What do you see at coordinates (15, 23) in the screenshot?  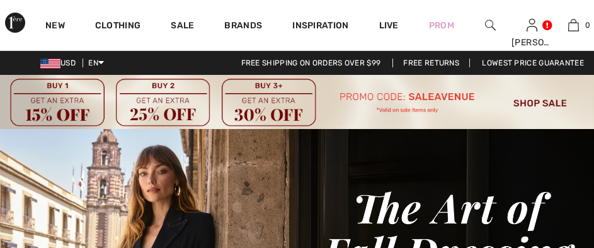 I see `img: 1ère Avenue` at bounding box center [15, 23].